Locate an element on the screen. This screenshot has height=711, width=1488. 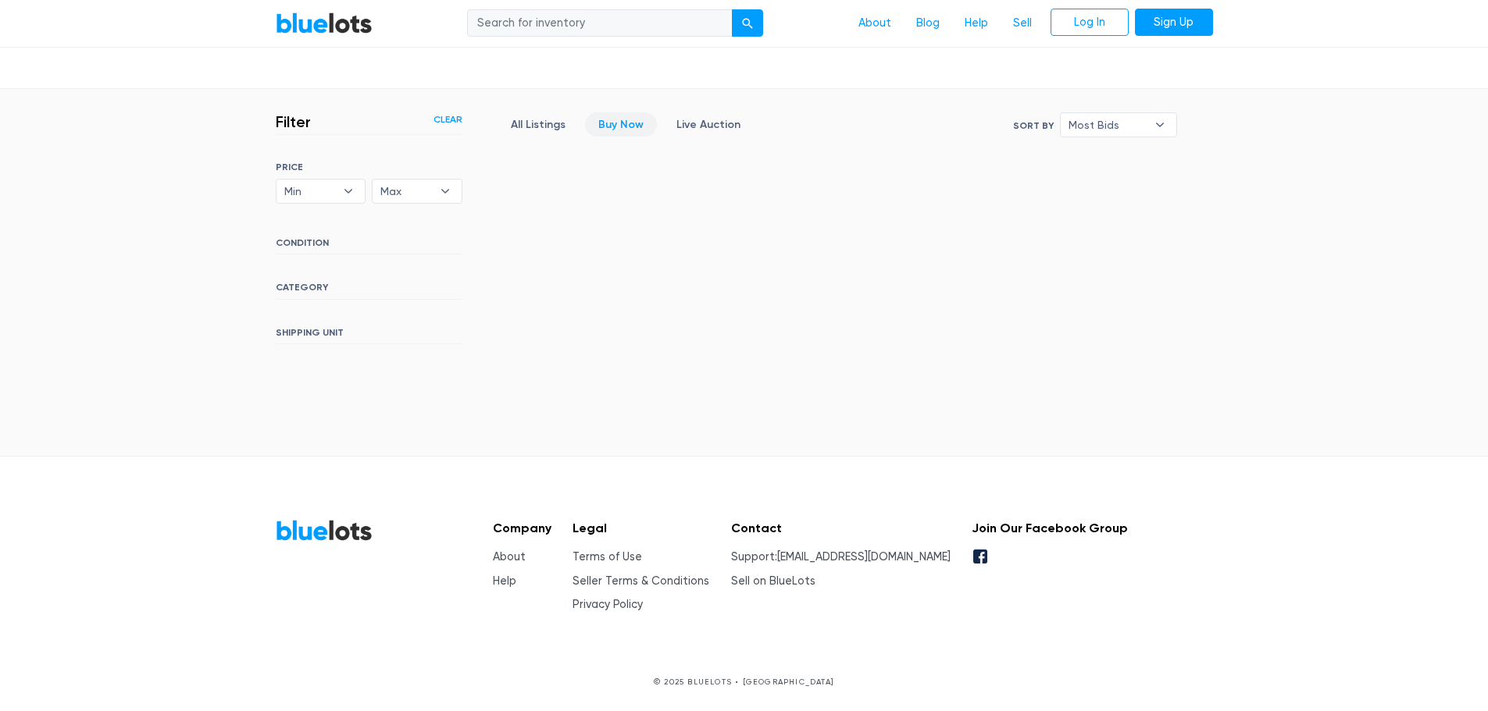
h6: CATEGORY is located at coordinates (369, 291).